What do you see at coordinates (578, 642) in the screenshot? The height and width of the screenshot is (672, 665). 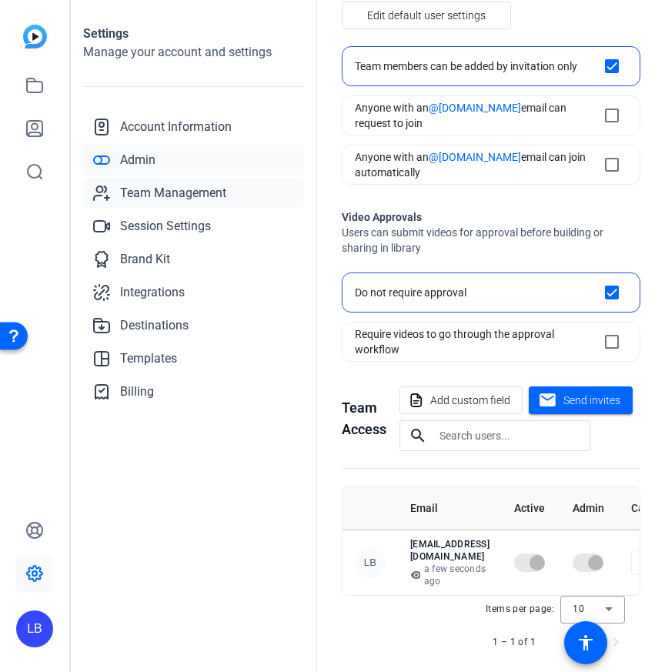 I see `button: Previous page` at bounding box center [578, 642].